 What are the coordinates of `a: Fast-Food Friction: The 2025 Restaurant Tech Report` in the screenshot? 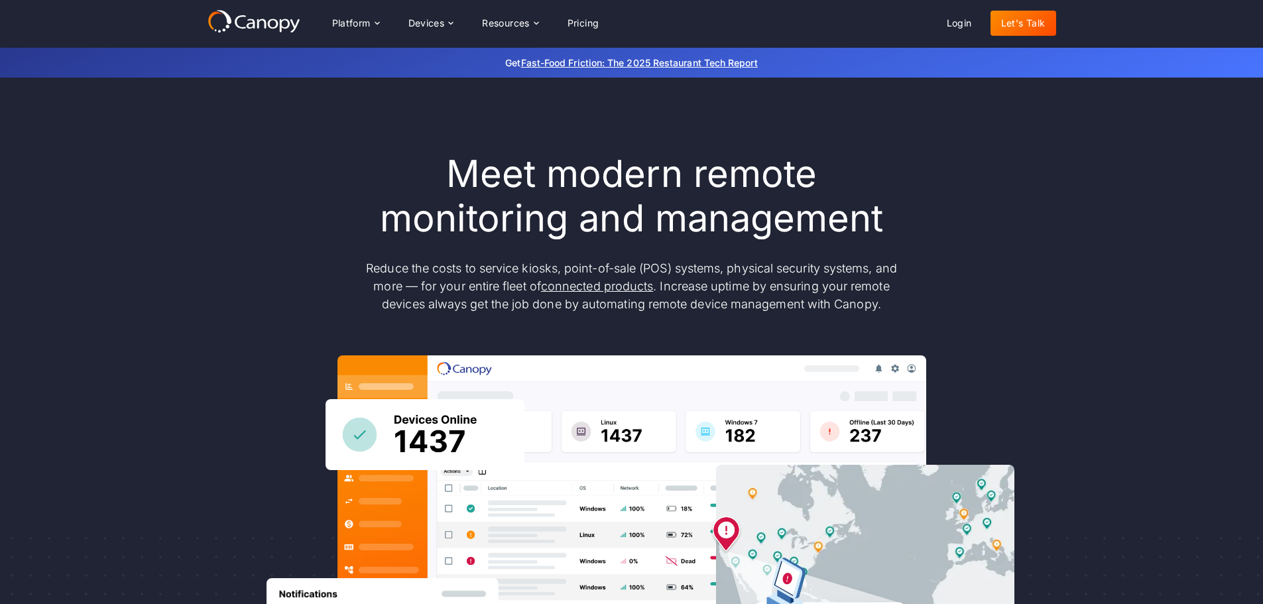 It's located at (639, 62).